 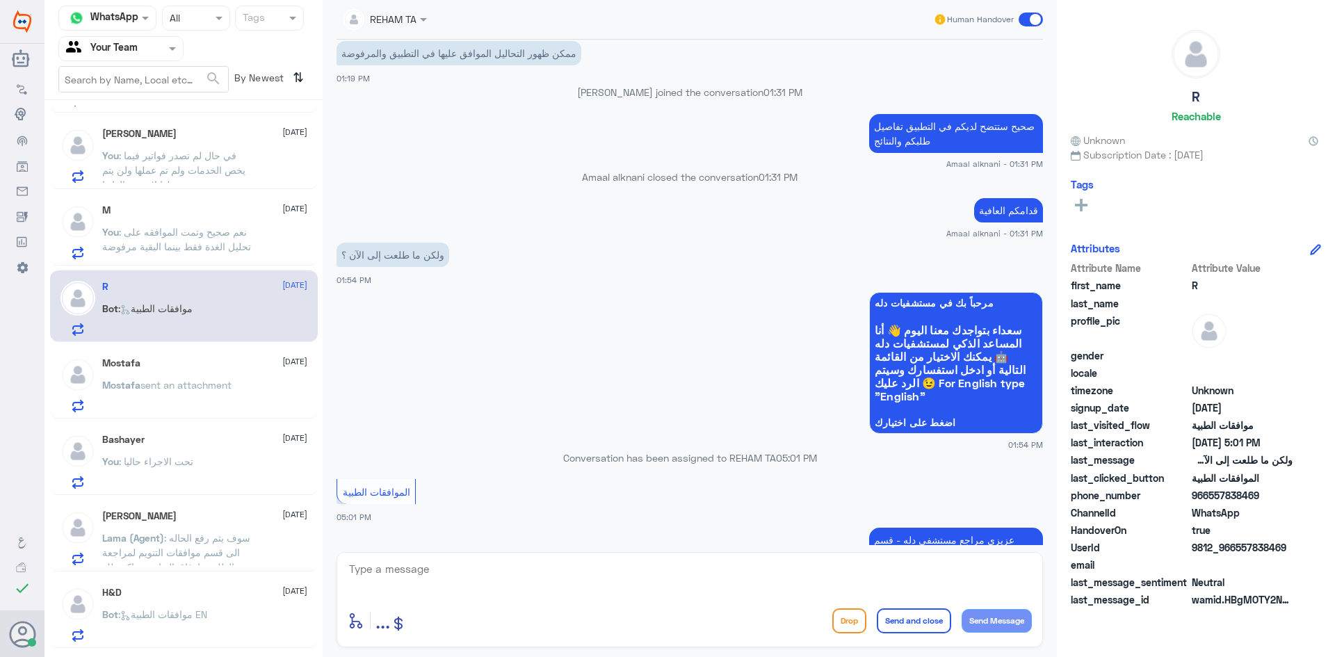 What do you see at coordinates (1130, 268) in the screenshot?
I see `span: Attribute Name` at bounding box center [1130, 268].